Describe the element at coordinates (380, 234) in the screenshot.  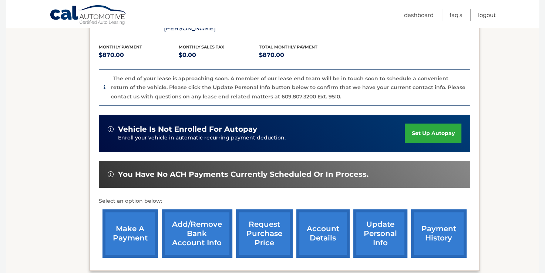
I see `a: update personal info` at that location.